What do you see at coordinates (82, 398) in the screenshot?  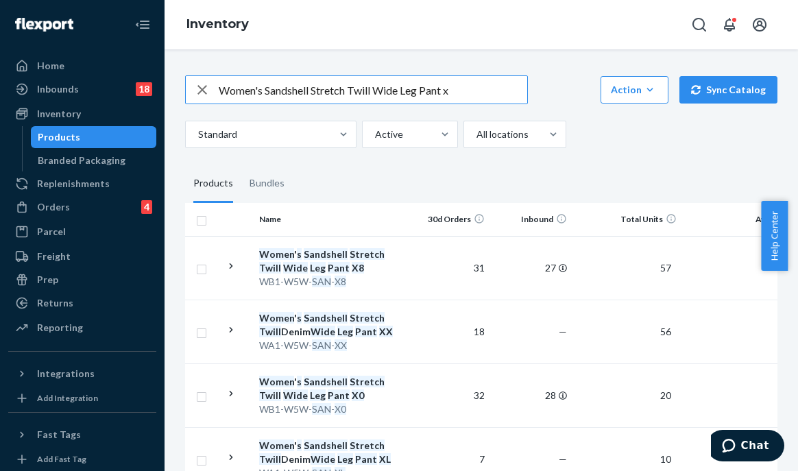 I see `a: Add Integration` at bounding box center [82, 398].